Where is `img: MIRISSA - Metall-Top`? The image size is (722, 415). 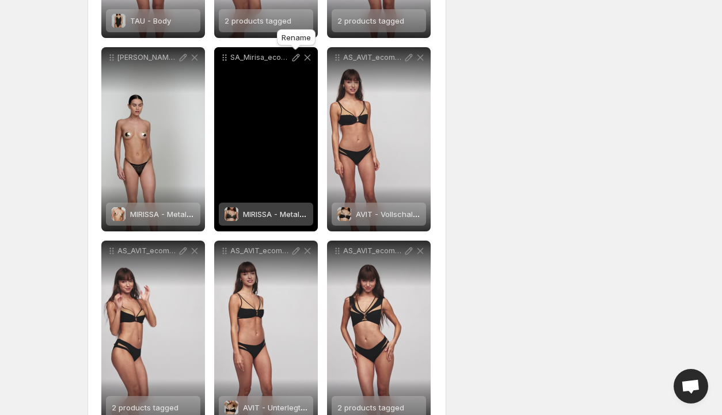 img: MIRISSA - Metall-Top is located at coordinates (231, 214).